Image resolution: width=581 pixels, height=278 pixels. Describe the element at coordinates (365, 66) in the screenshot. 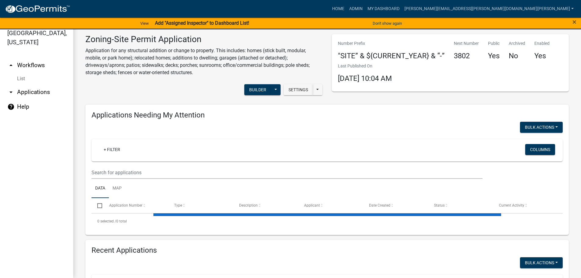

I see `p: Last Published On` at that location.